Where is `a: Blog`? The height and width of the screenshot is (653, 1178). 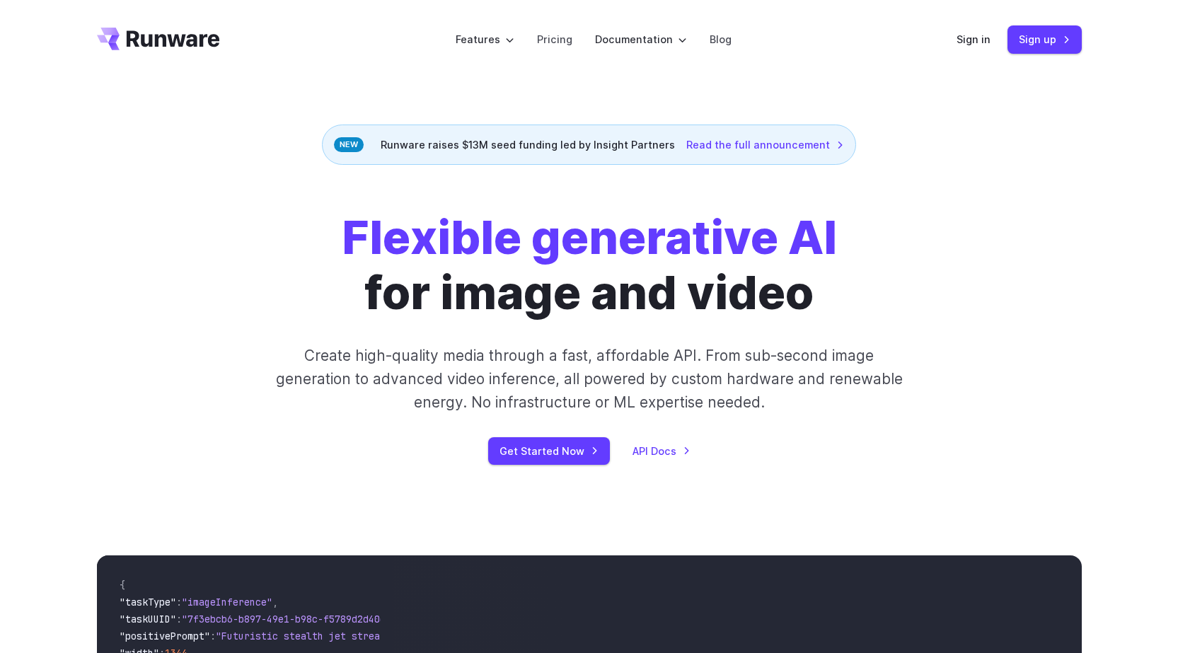
a: Blog is located at coordinates (720, 39).